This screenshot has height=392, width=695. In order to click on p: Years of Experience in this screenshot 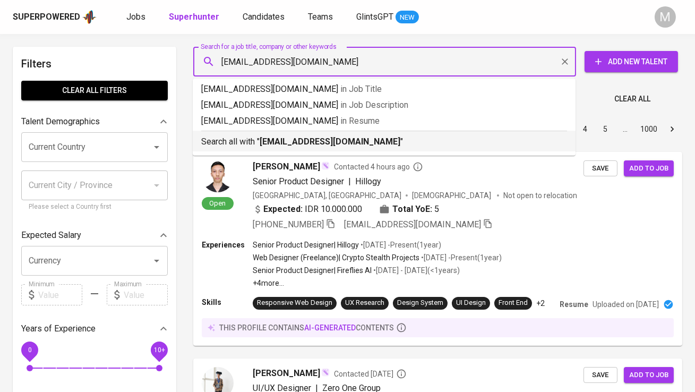, I will do `click(58, 329)`.